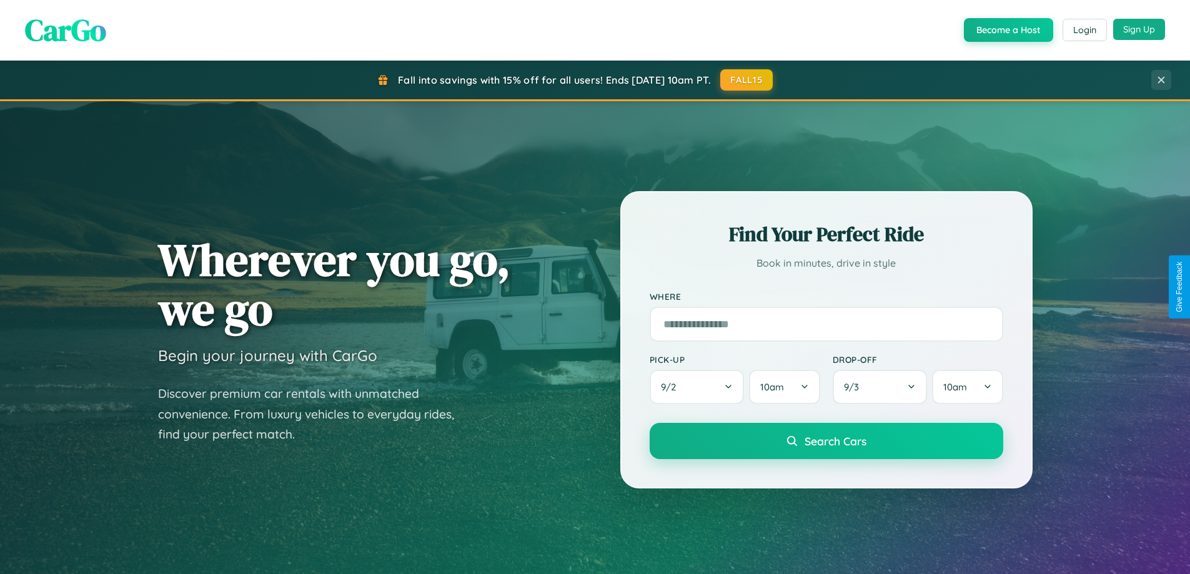  What do you see at coordinates (734, 359) in the screenshot?
I see `label: Pick-up` at bounding box center [734, 359].